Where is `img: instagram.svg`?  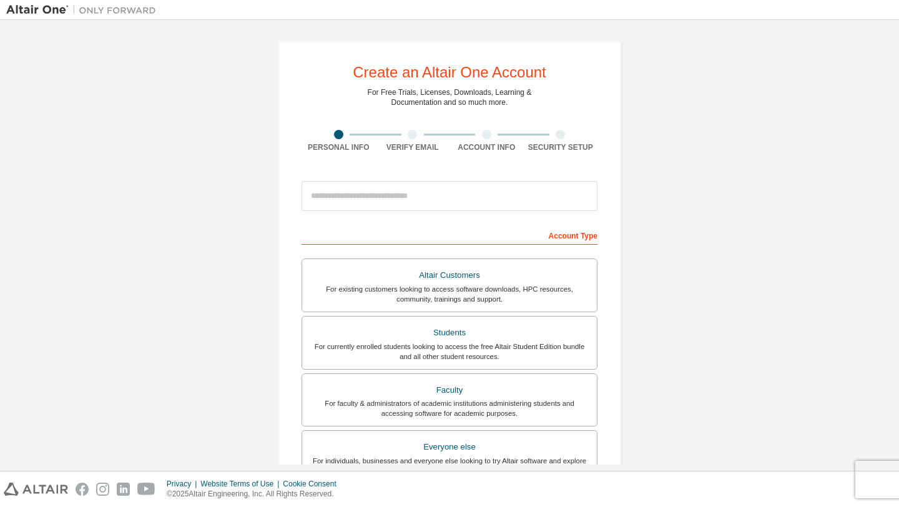 img: instagram.svg is located at coordinates (102, 489).